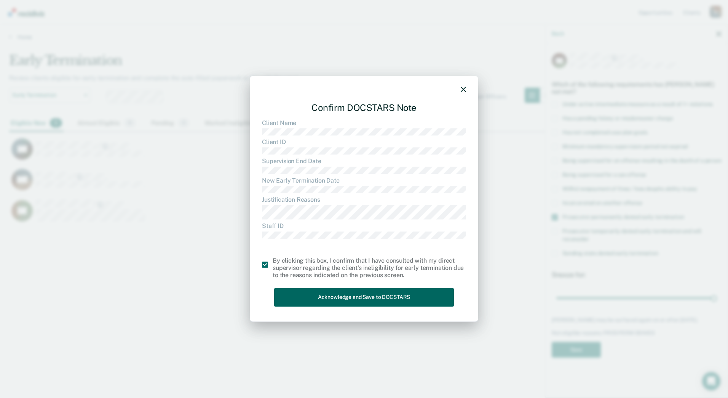 The image size is (728, 398). What do you see at coordinates (364, 199) in the screenshot?
I see `dt: Justification Reasons` at bounding box center [364, 199].